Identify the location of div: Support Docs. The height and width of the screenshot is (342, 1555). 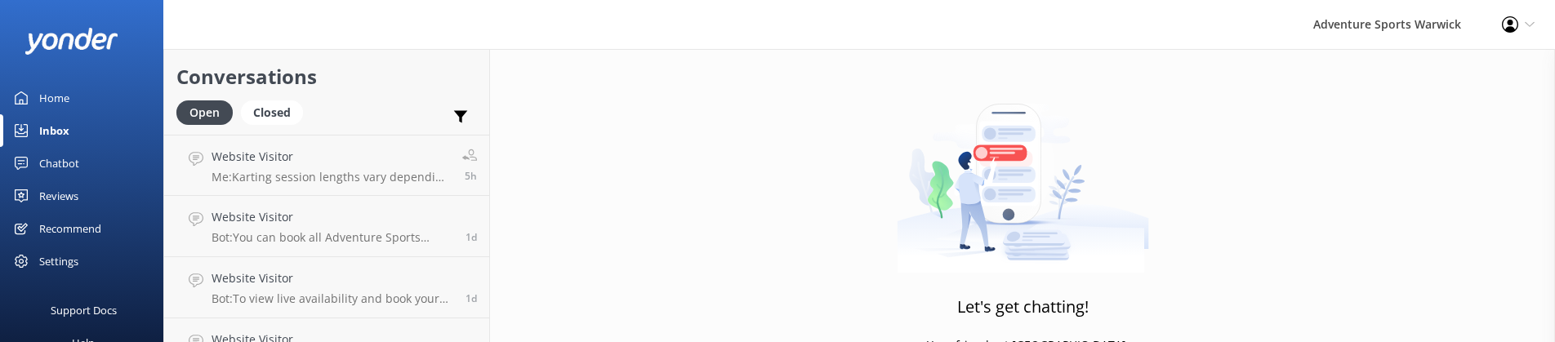
(83, 310).